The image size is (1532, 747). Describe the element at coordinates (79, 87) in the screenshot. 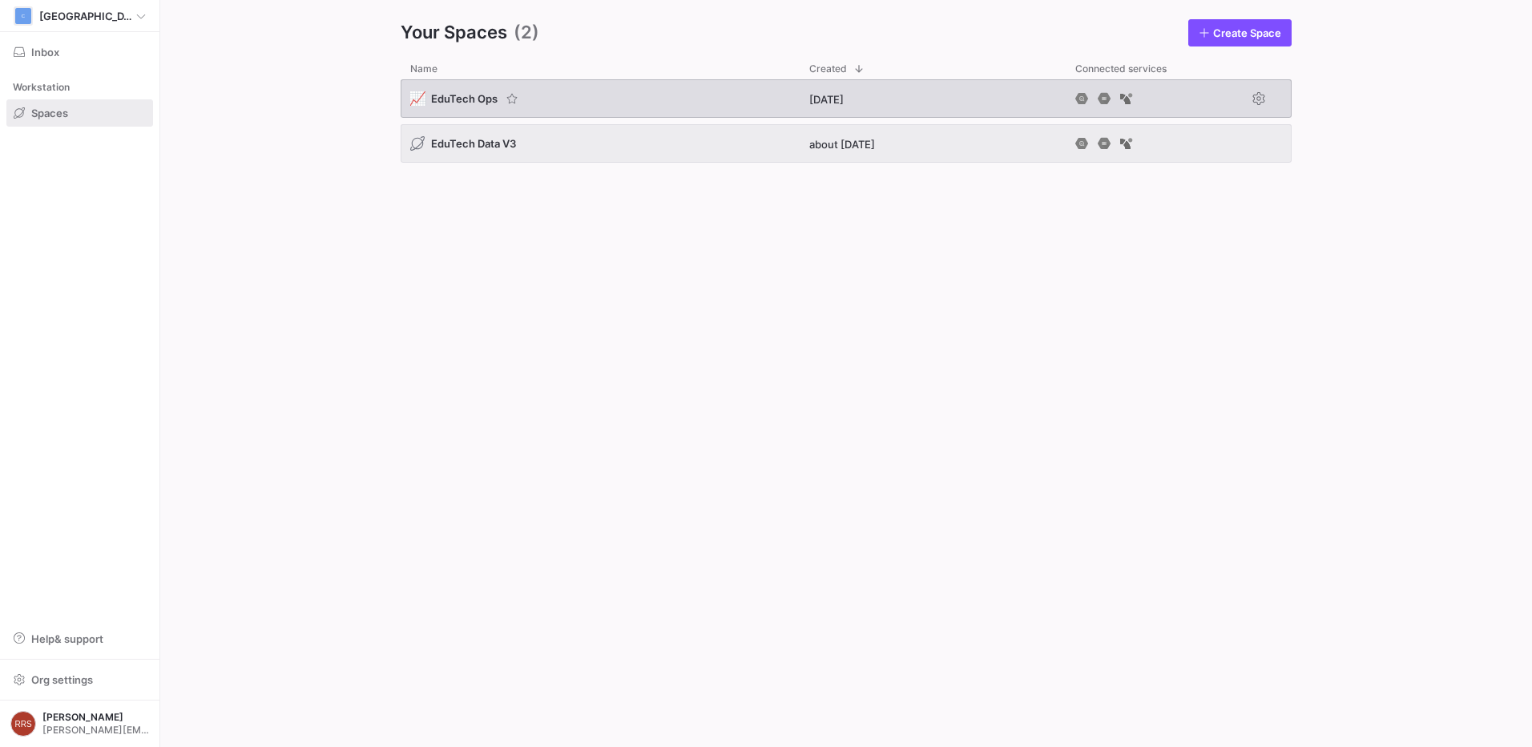

I see `div: Workstation` at that location.